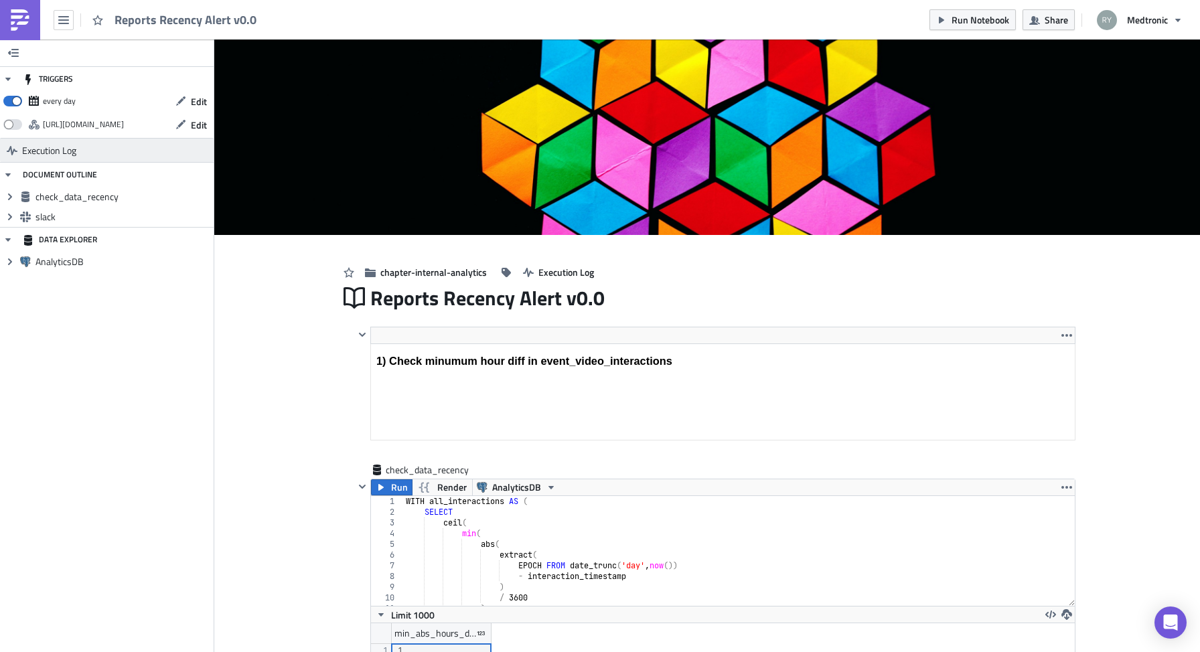  Describe the element at coordinates (243, 25) in the screenshot. I see `em: This is greater than our tolerance threshold of 12 hours and reports have been disabled until our...` at that location.